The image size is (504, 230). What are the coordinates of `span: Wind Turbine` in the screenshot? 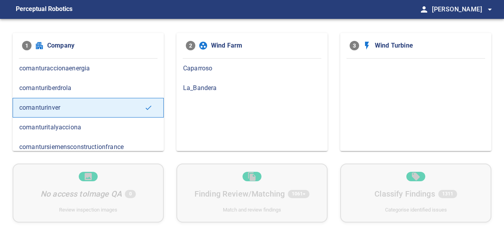 It's located at (428, 46).